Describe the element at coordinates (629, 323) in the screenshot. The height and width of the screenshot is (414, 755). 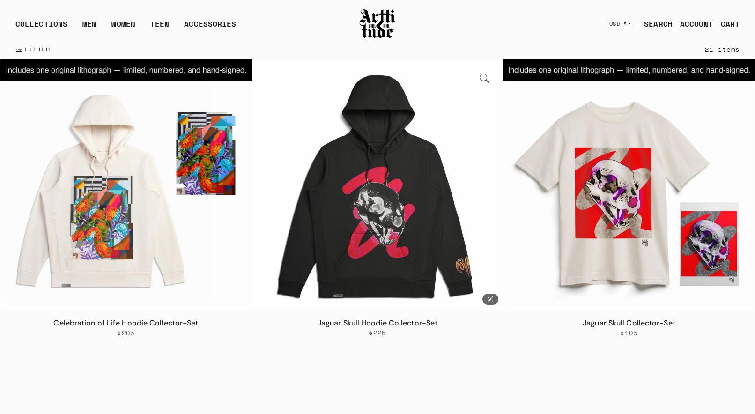
I see `a: Jaguar Skull Collector-Set` at that location.